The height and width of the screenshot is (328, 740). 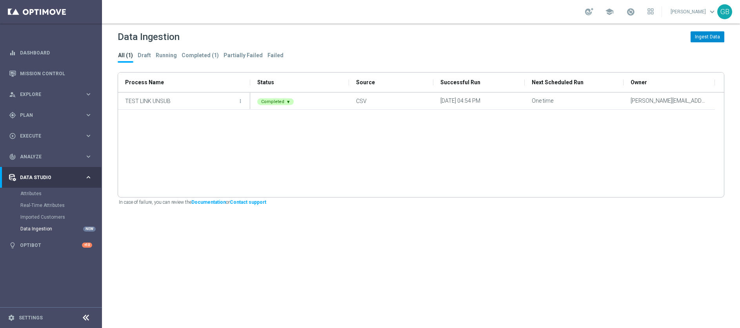 What do you see at coordinates (51, 246) in the screenshot?
I see `button: lightbulb Optibot +10` at bounding box center [51, 246].